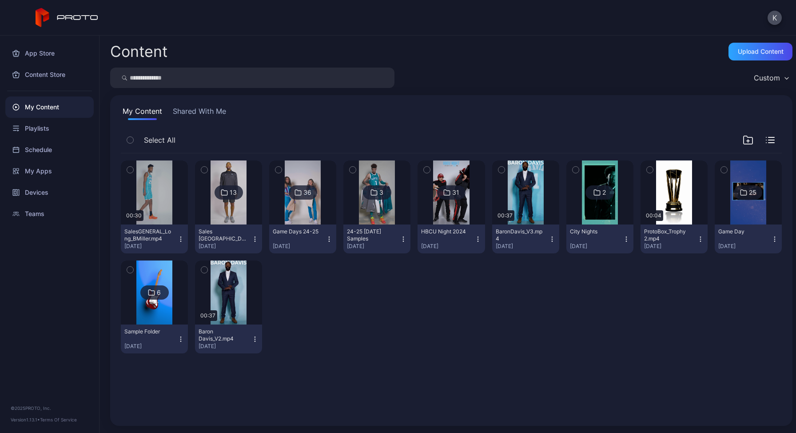  Describe the element at coordinates (49, 128) in the screenshot. I see `a: Playlists` at that location.